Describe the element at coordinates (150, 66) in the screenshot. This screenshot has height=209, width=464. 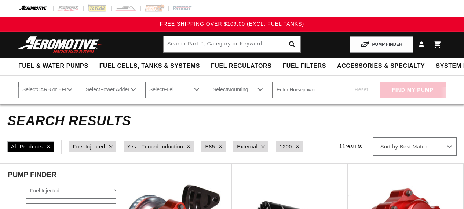
I see `summary: Fuel Cells, Tanks & Systems` at that location.